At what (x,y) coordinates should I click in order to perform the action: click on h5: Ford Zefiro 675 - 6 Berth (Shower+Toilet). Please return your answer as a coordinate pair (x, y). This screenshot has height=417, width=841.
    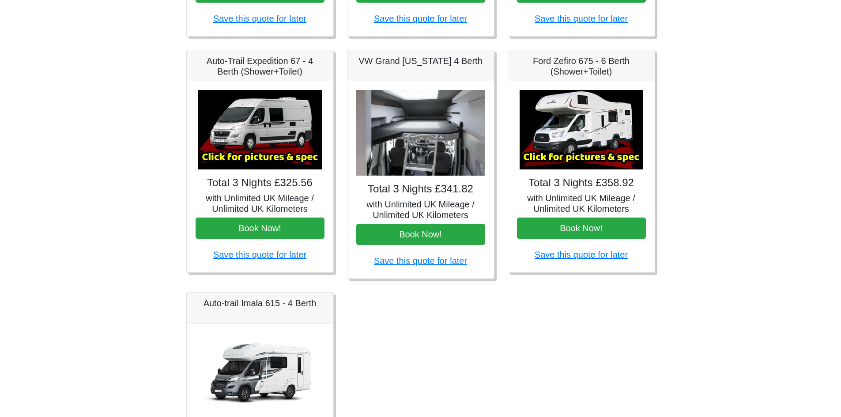
    Looking at the image, I should click on (581, 66).